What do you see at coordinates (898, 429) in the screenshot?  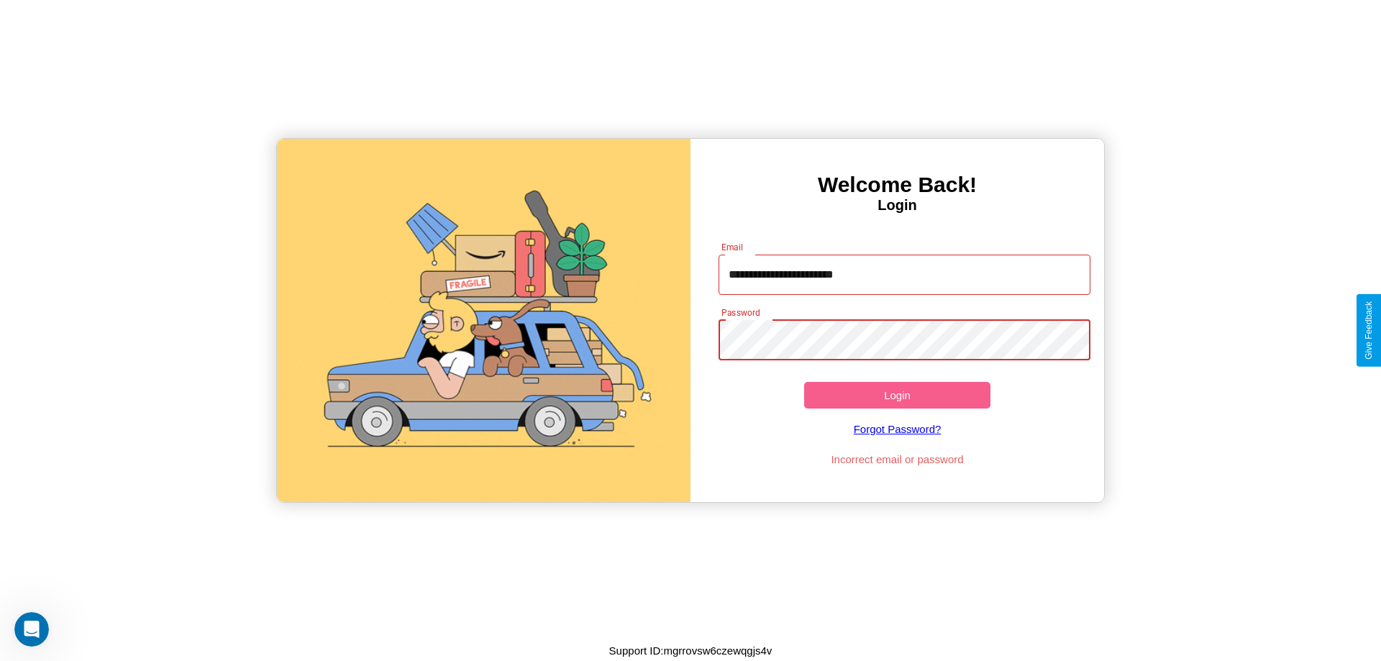 I see `a: Forgot Password?` at bounding box center [898, 429].